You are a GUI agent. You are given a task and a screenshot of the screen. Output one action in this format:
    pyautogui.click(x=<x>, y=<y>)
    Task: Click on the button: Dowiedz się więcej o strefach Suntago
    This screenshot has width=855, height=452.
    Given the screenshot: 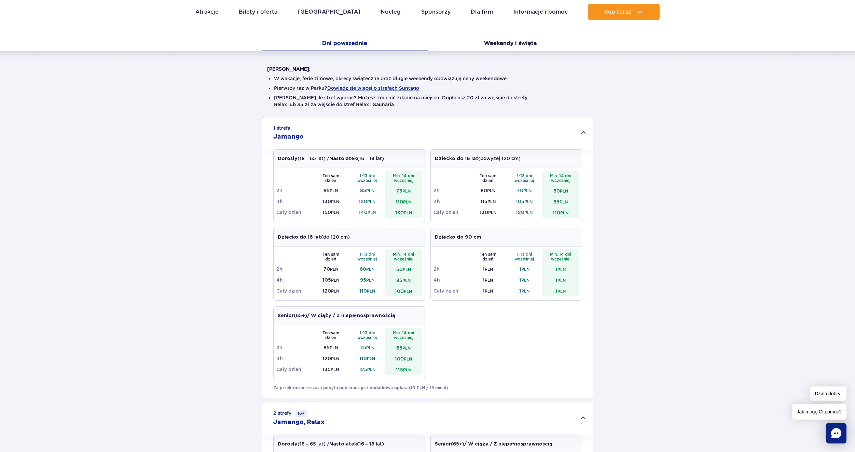 What is the action you would take?
    pyautogui.click(x=373, y=88)
    